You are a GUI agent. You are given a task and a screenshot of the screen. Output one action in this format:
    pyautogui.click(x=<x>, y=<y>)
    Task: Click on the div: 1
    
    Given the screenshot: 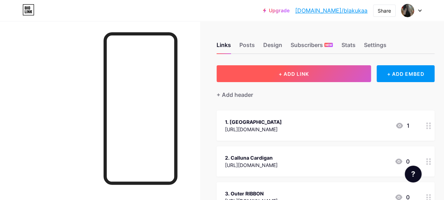 What is the action you would take?
    pyautogui.click(x=402, y=126)
    